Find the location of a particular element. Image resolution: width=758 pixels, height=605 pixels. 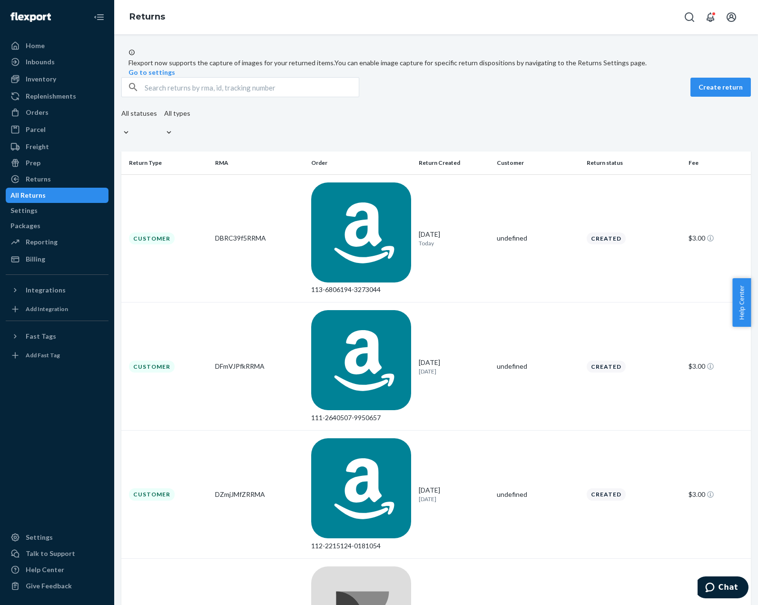

a: Help Center is located at coordinates (57, 569).